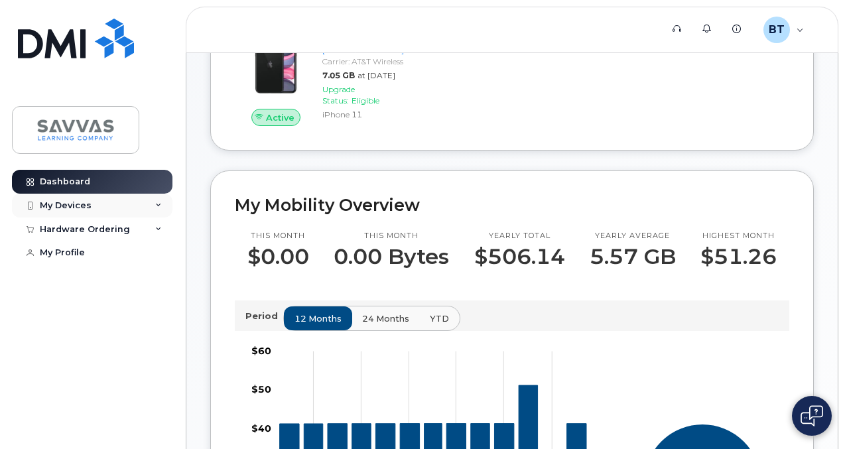 This screenshot has width=845, height=449. What do you see at coordinates (278, 257) in the screenshot?
I see `p: $0.00` at bounding box center [278, 257].